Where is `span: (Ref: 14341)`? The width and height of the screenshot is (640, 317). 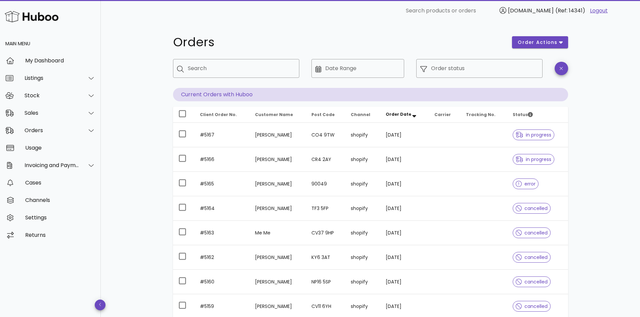
span: (Ref: 14341) is located at coordinates (570, 10).